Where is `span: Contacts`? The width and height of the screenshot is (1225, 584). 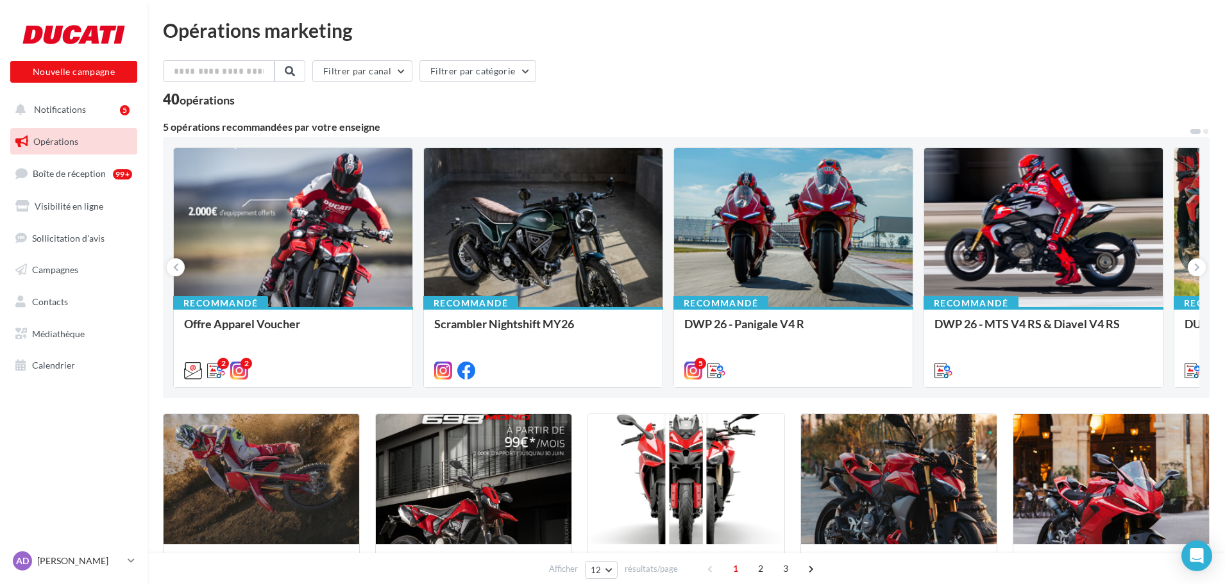 span: Contacts is located at coordinates (50, 301).